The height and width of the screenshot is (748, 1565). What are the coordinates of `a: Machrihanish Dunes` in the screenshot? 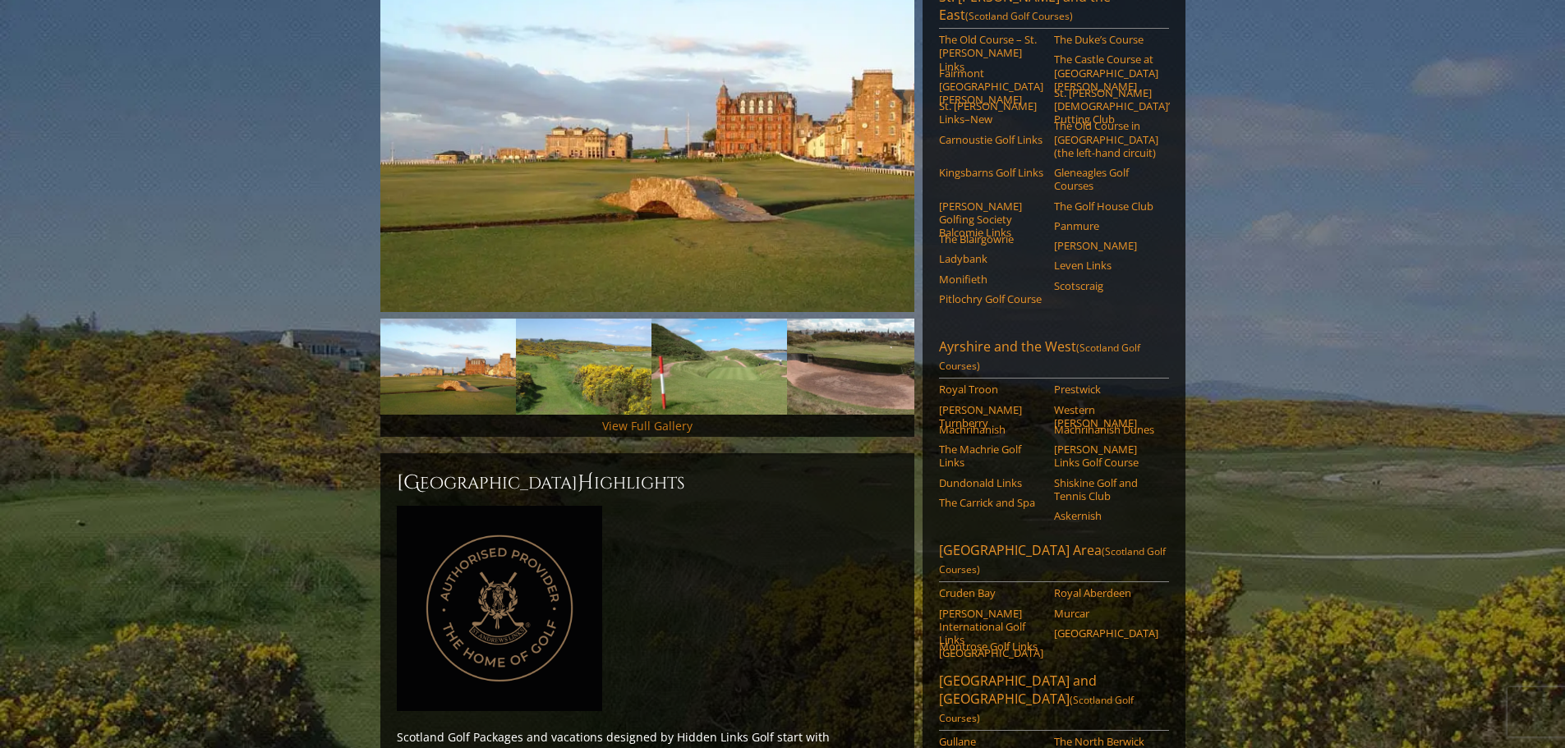 It's located at (1106, 430).